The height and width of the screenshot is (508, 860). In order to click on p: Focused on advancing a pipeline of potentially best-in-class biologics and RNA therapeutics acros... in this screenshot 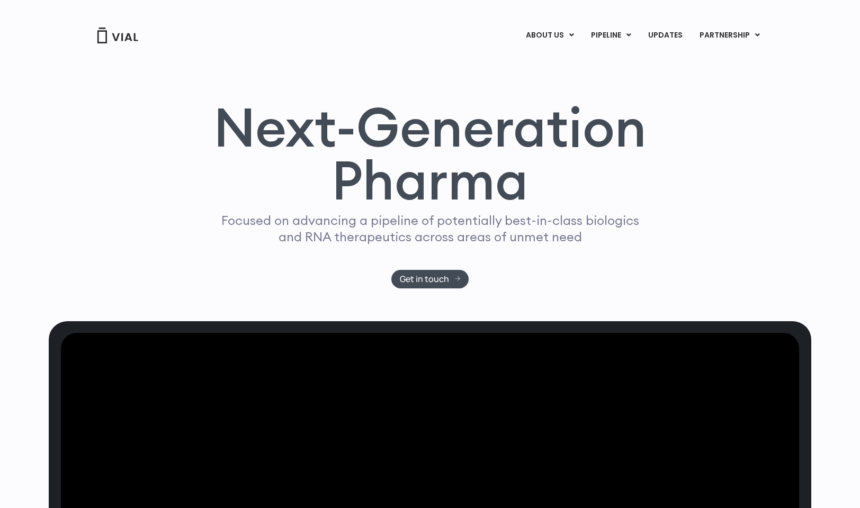, I will do `click(430, 229)`.